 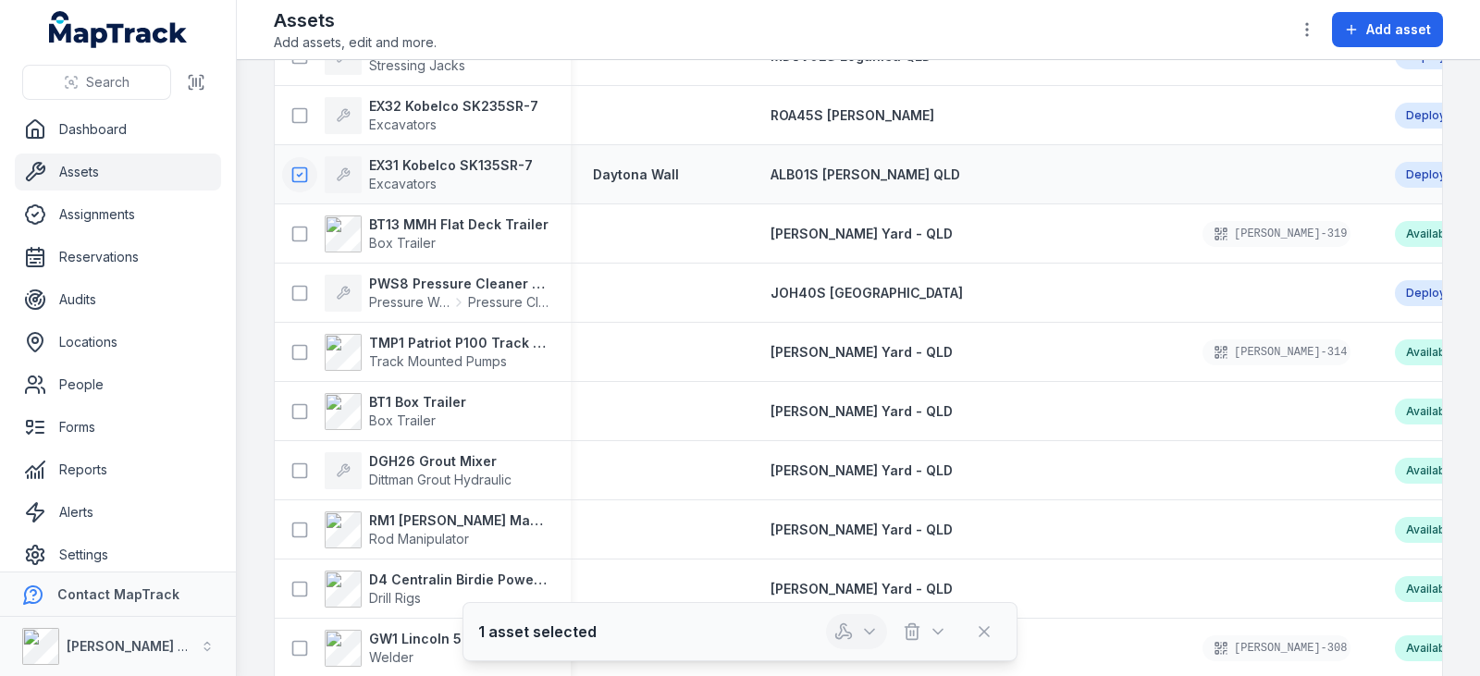 I want to click on strong: BT13 MMH Flat Deck Trailer, so click(x=459, y=225).